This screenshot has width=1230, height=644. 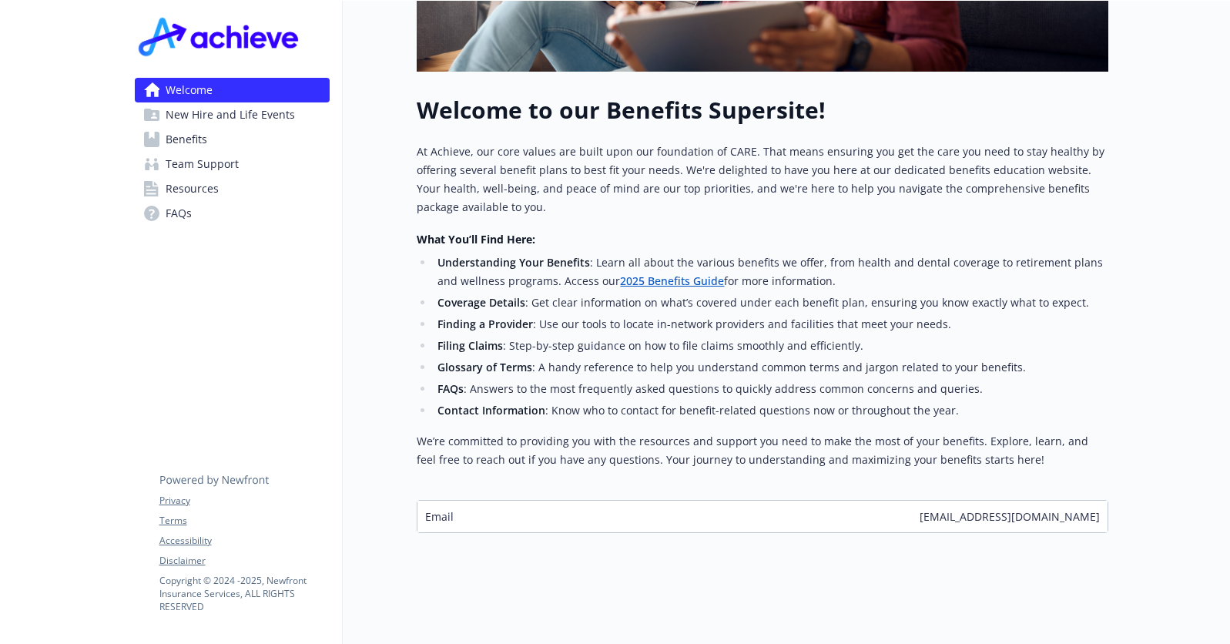 What do you see at coordinates (192, 189) in the screenshot?
I see `span: Resources` at bounding box center [192, 189].